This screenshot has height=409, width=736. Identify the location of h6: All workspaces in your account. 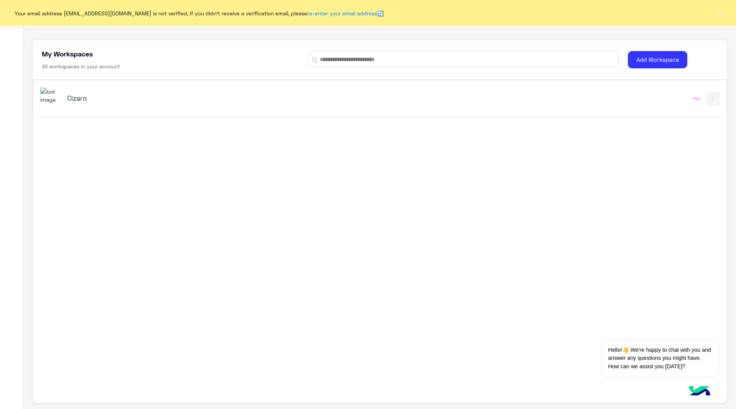
(81, 66).